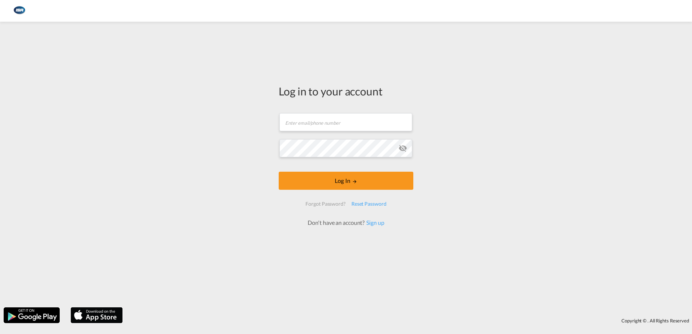  Describe the element at coordinates (346, 122) in the screenshot. I see `input: Enter email/phone number` at that location.